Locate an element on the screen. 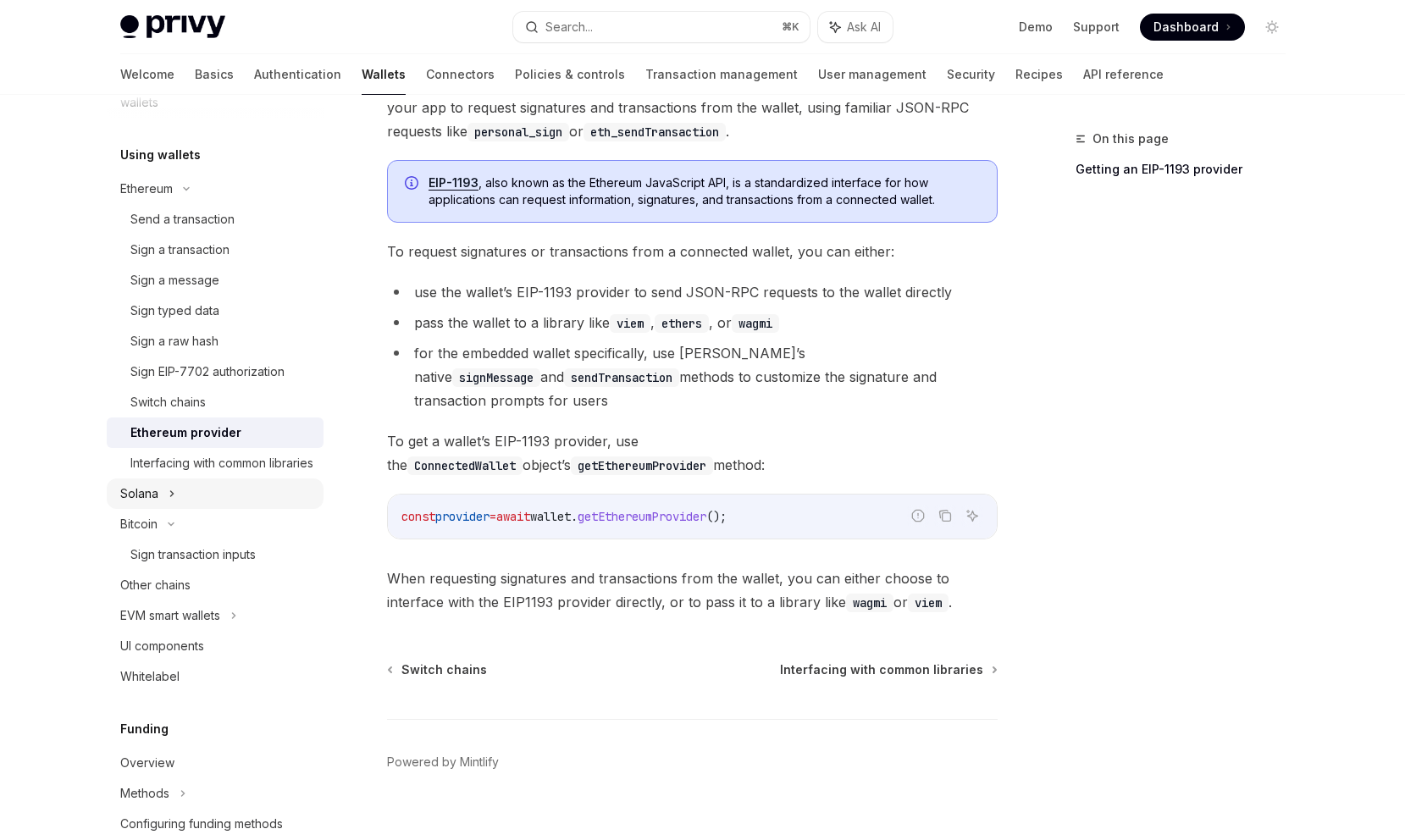  a: Sign transaction inputs is located at coordinates (215, 554).